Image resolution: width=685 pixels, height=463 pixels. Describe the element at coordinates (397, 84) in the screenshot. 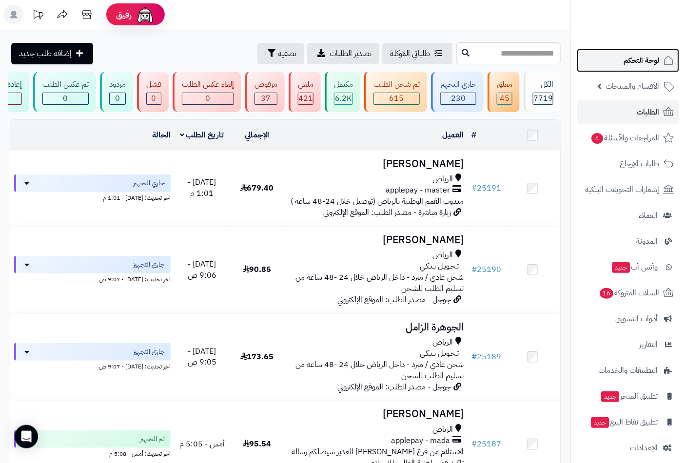

I see `div: تم شحن الطلب` at that location.